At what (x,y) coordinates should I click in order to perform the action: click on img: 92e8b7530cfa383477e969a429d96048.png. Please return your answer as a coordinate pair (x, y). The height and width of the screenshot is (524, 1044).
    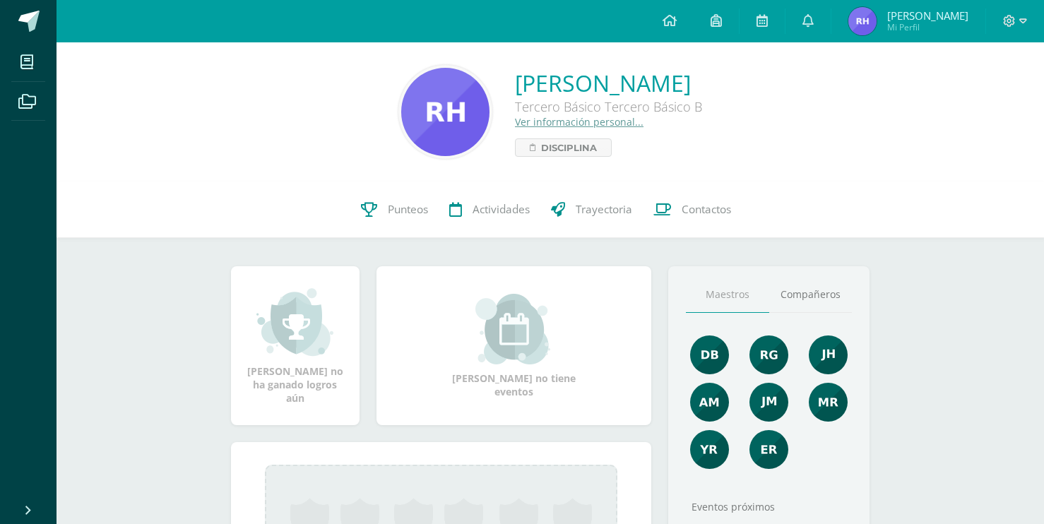
    Looking at the image, I should click on (709, 355).